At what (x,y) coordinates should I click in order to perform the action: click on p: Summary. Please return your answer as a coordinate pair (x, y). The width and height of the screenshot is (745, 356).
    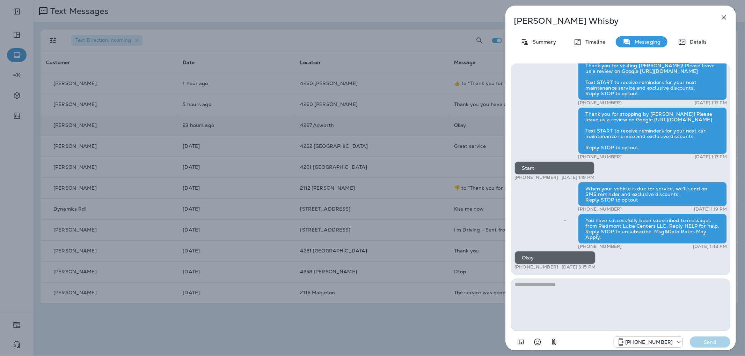
    Looking at the image, I should click on (542, 42).